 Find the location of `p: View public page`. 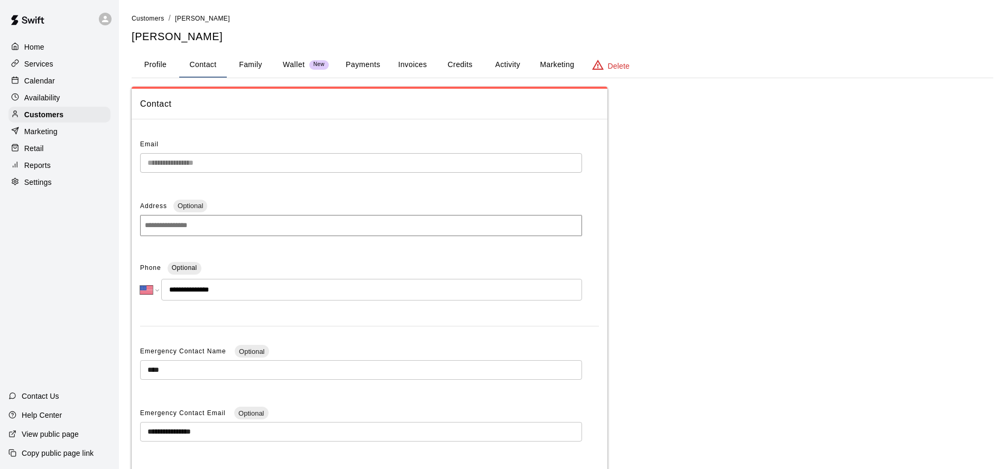

p: View public page is located at coordinates (50, 435).